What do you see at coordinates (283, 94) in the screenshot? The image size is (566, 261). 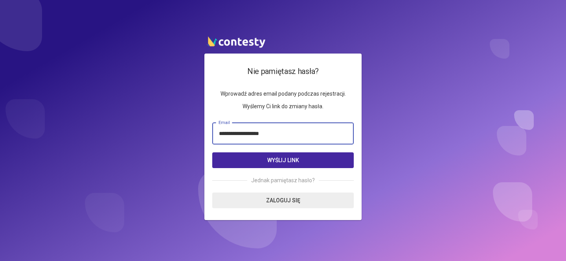 I see `p: Wprowadź adres email podany podczas rejestracji.` at bounding box center [283, 94].